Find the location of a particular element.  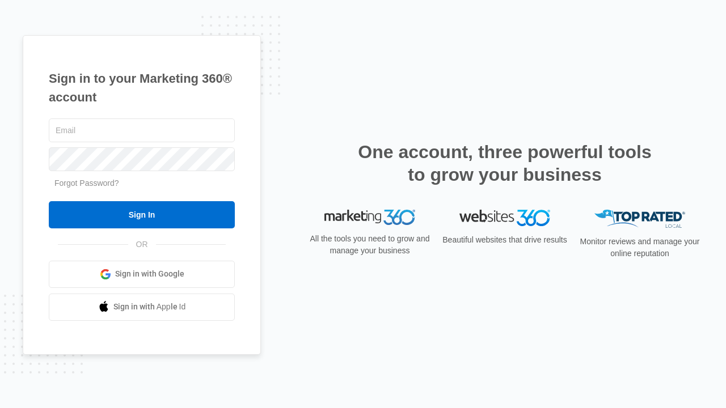

p: All the tools you need to grow and manage your business is located at coordinates (370, 245).